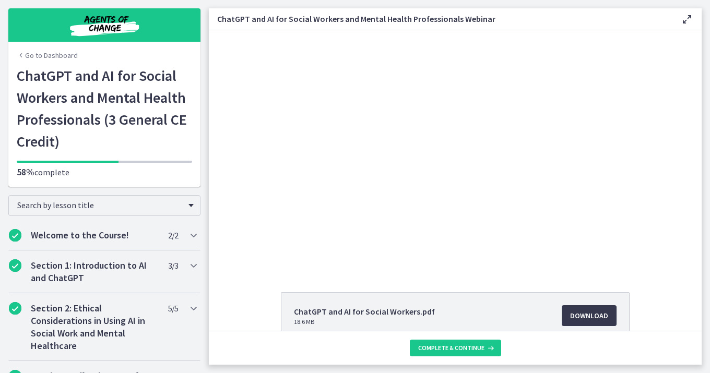 This screenshot has width=710, height=373. What do you see at coordinates (173, 309) in the screenshot?
I see `span: 5 / 5` at bounding box center [173, 309].